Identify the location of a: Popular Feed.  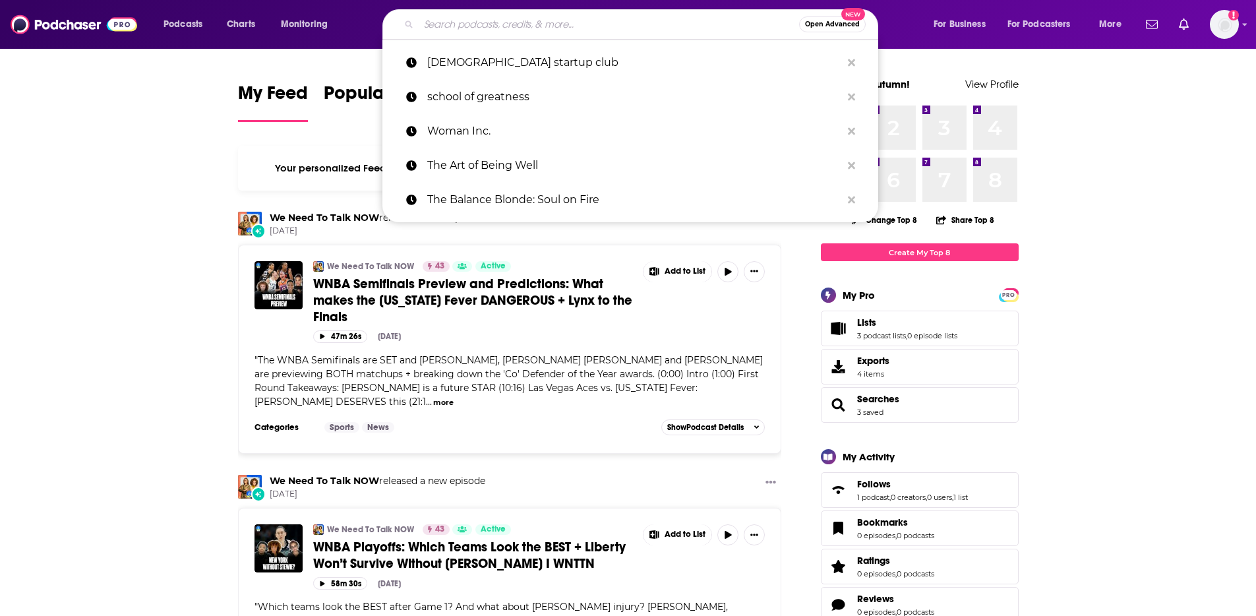
(380, 102).